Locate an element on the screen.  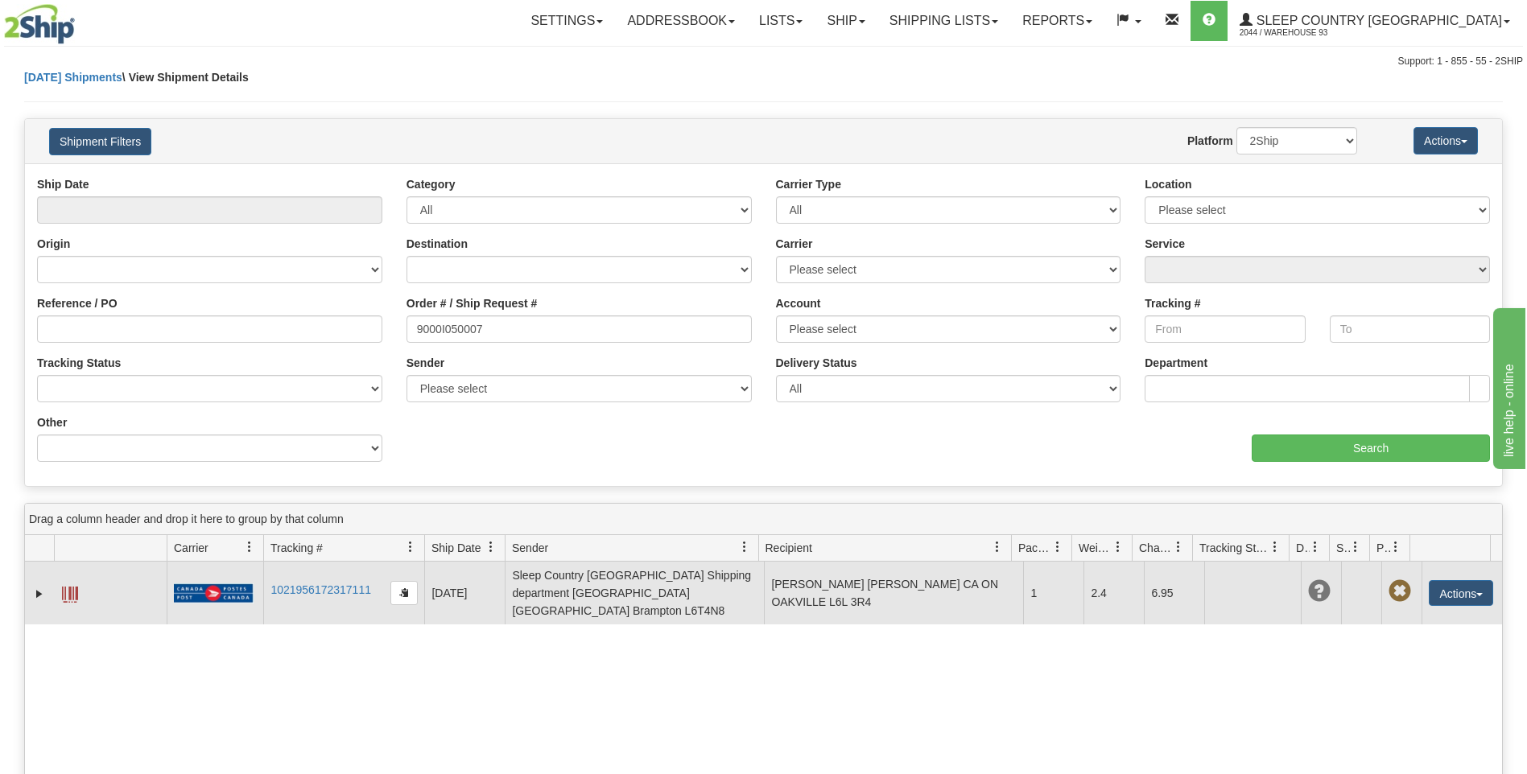
a: Shipping lists is located at coordinates (943, 21).